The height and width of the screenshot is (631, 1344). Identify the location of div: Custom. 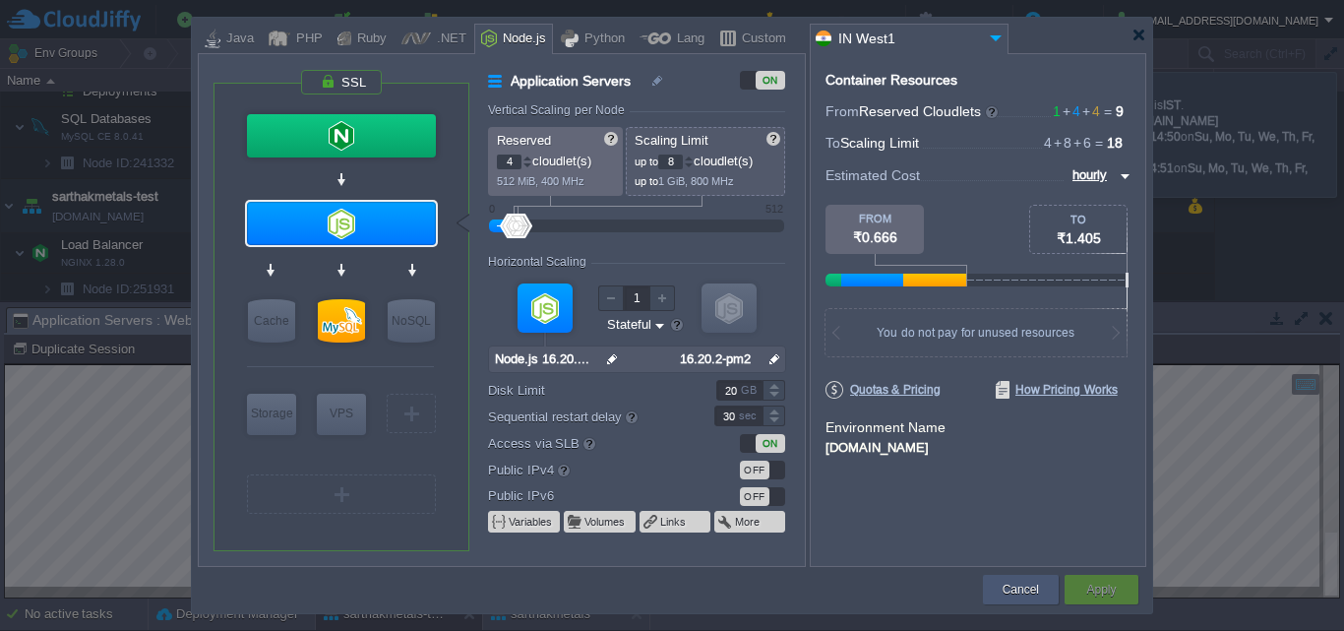
(761, 39).